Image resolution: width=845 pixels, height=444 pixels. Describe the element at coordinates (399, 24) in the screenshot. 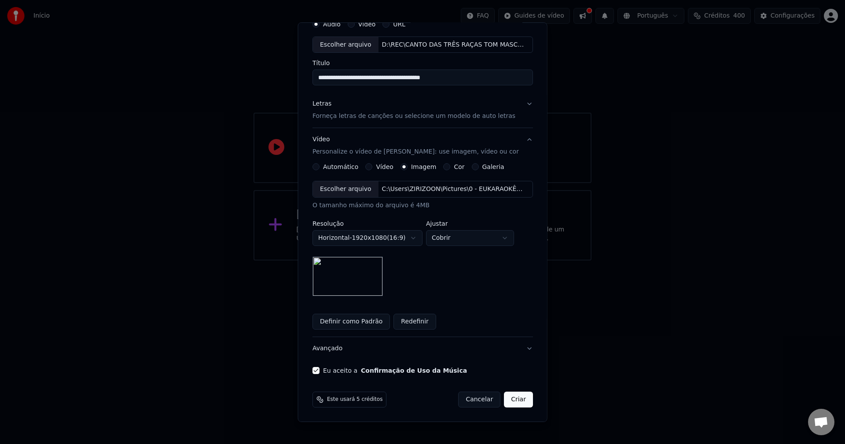

I see `label: URL` at that location.